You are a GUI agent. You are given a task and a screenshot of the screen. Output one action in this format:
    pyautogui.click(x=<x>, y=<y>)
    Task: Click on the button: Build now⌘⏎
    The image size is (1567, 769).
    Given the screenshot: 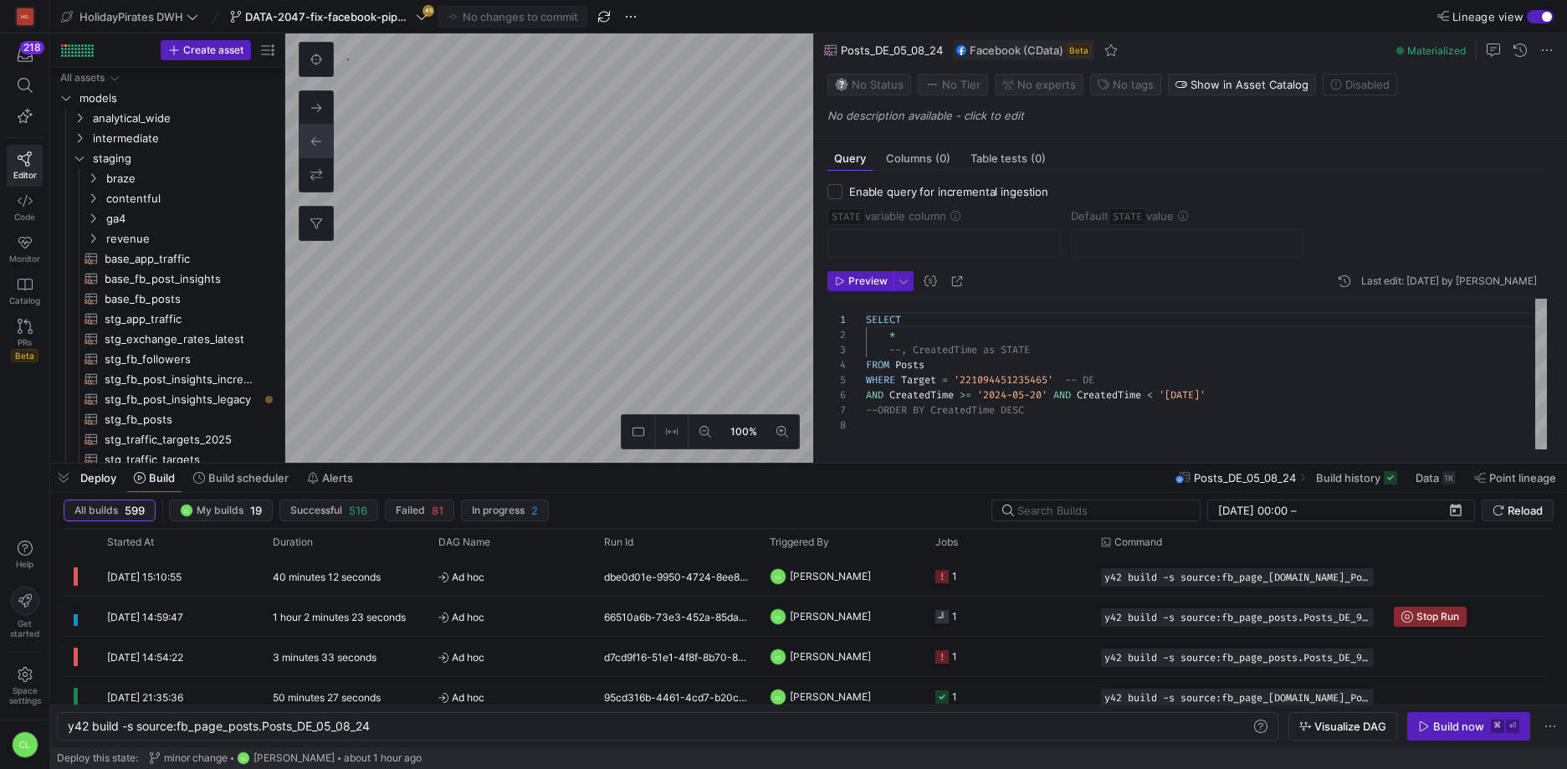 What is the action you would take?
    pyautogui.click(x=1468, y=726)
    